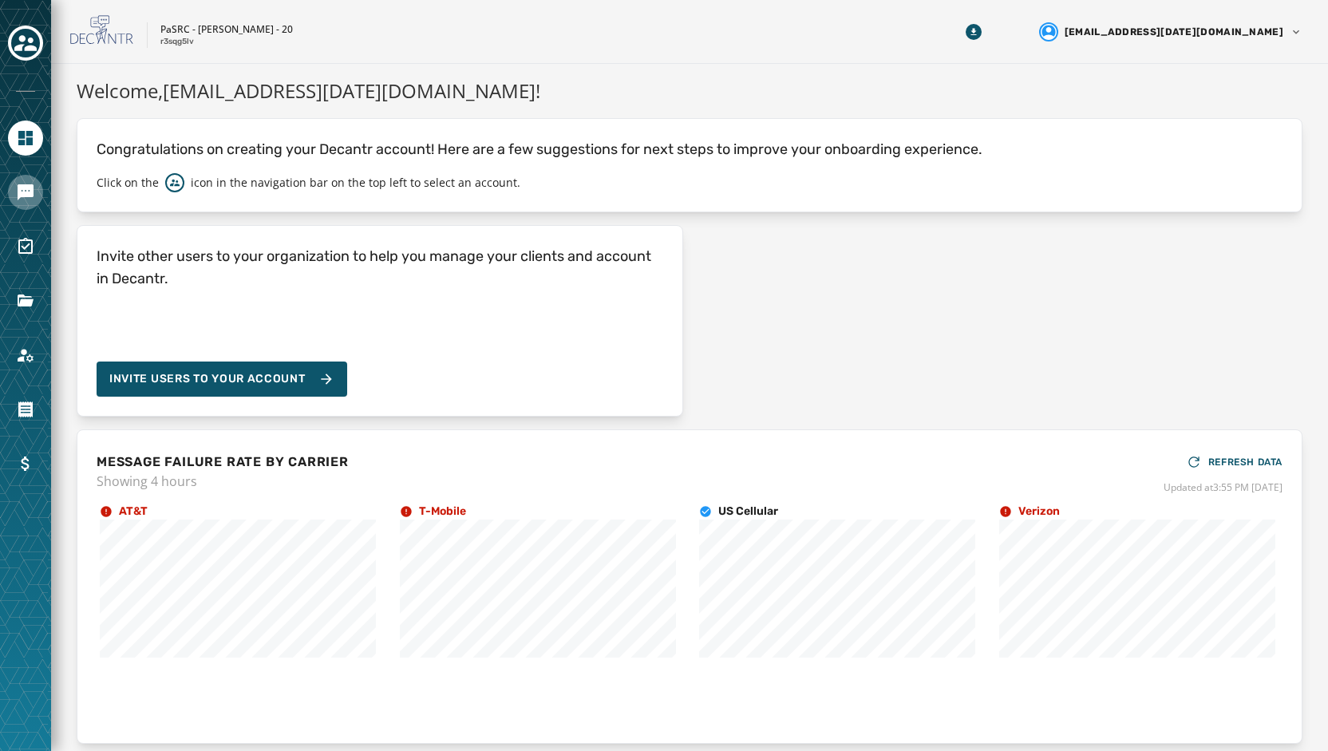  Describe the element at coordinates (690, 149) in the screenshot. I see `p: Congratulations on creating your Decantr account! Here are a few suggestions for next steps to im...` at that location.